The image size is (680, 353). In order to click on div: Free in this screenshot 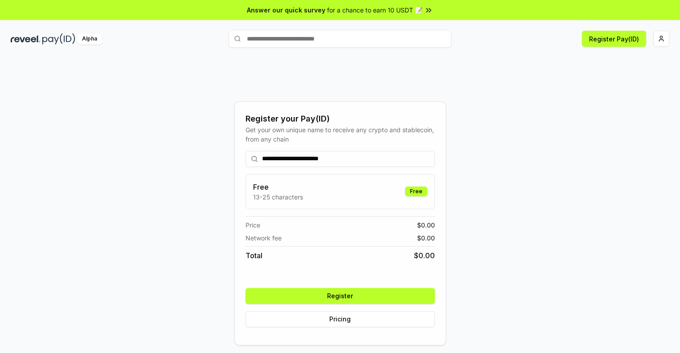, I will do `click(416, 192)`.